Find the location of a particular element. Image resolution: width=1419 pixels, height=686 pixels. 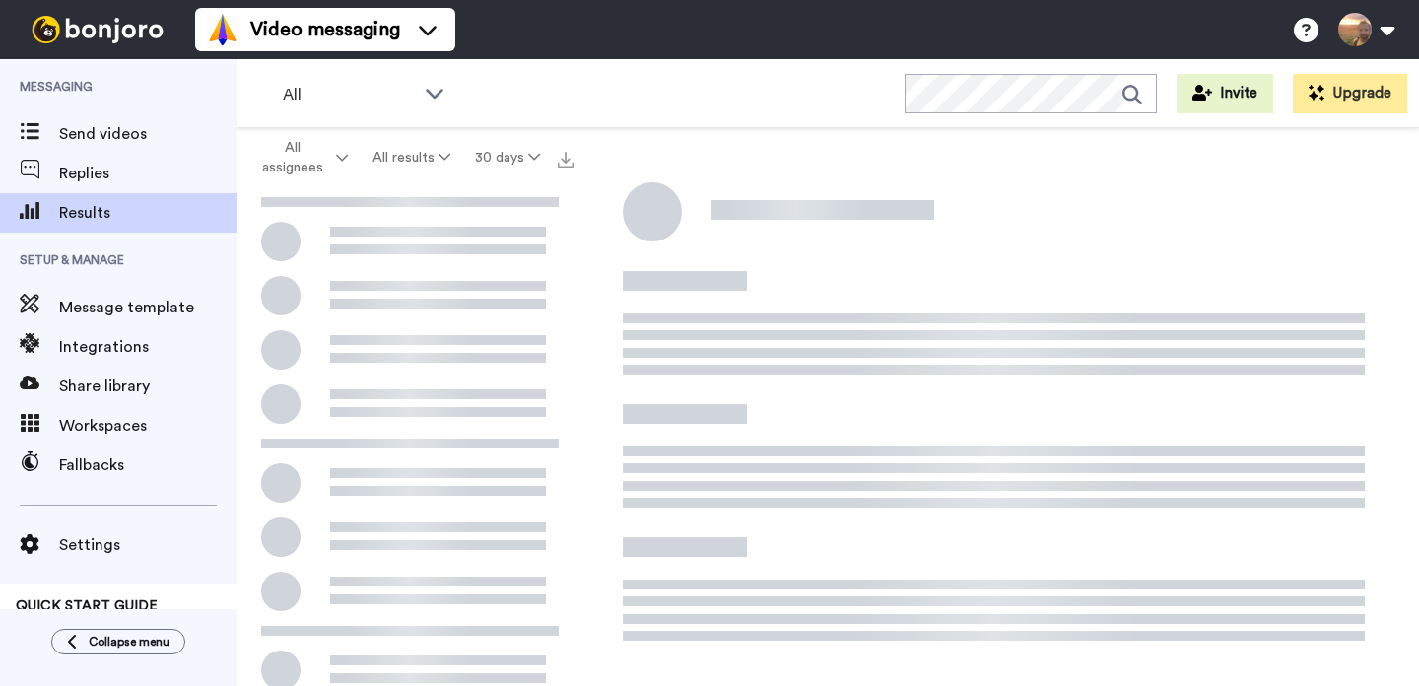

span: All is located at coordinates (349, 95).